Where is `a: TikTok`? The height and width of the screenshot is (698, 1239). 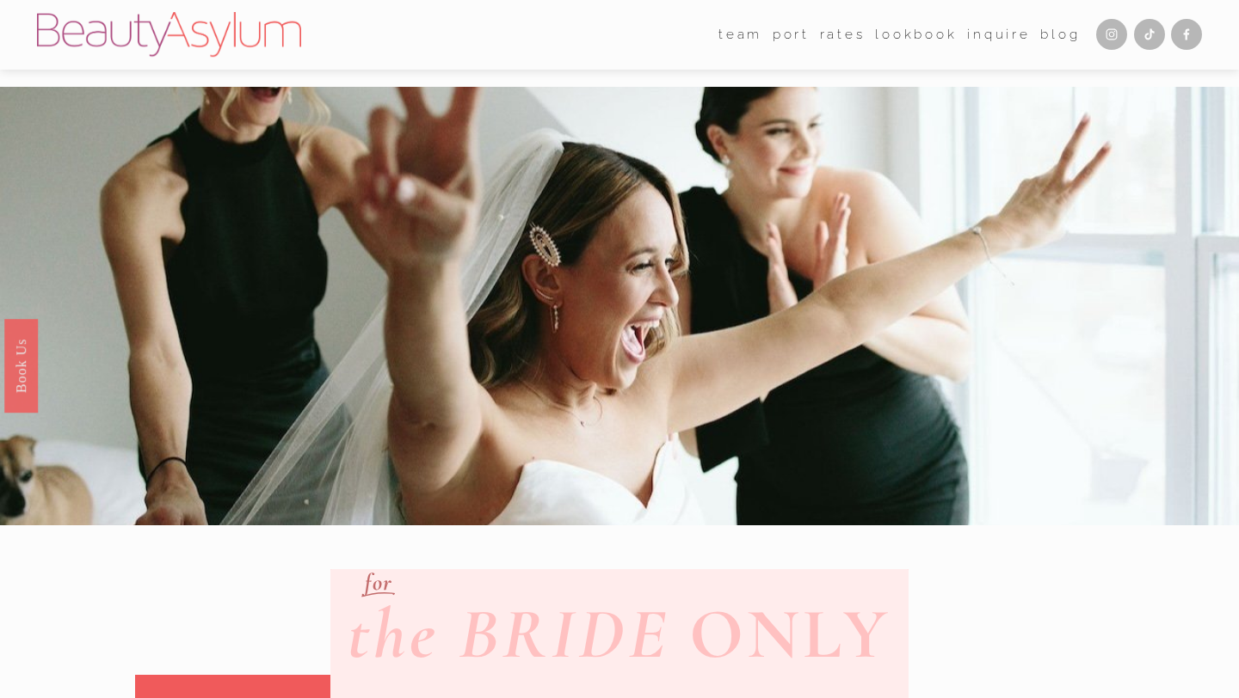 a: TikTok is located at coordinates (1149, 34).